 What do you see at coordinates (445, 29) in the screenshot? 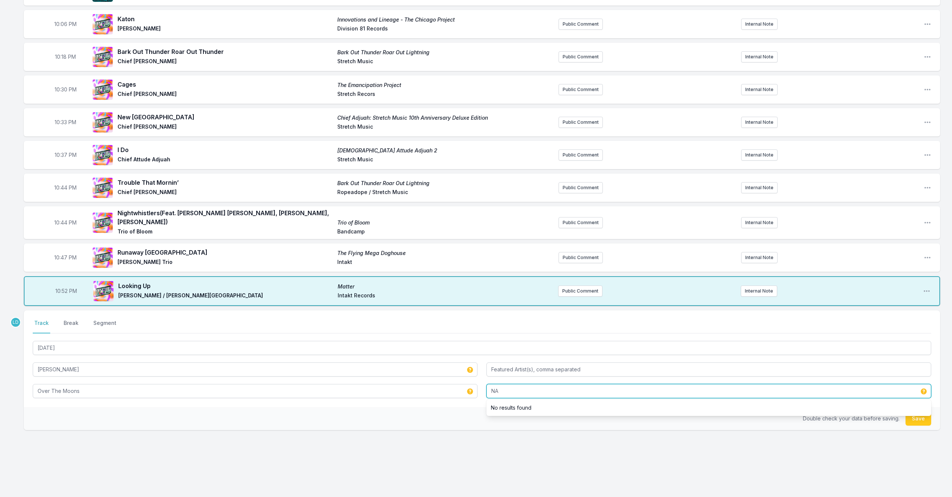
I see `span: Division 81 Records` at bounding box center [445, 29].